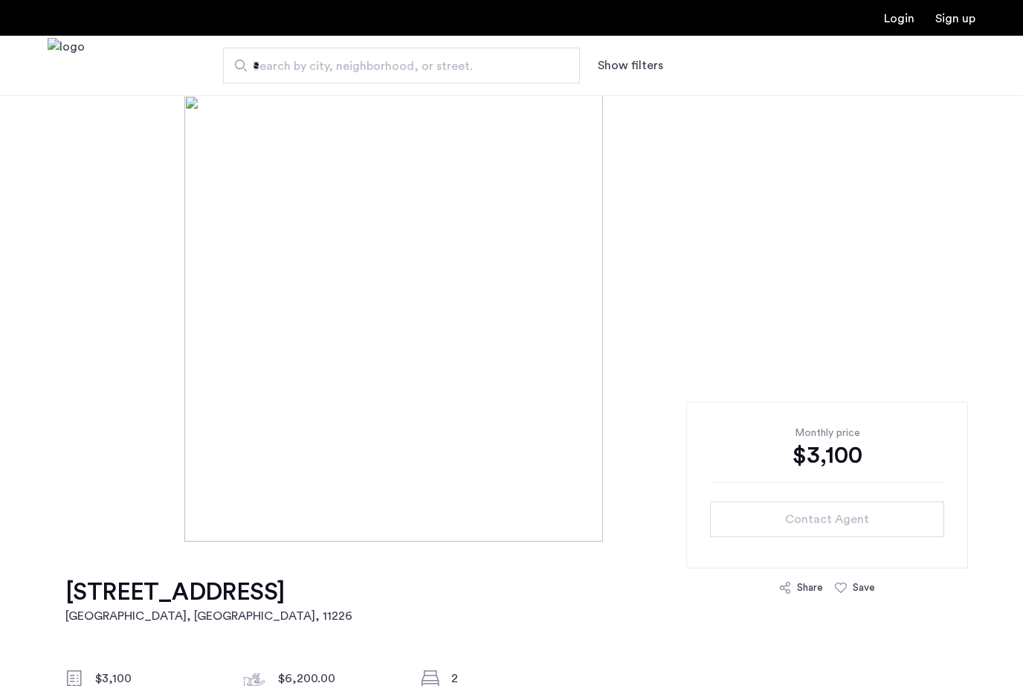 The image size is (1023, 686). What do you see at coordinates (827, 519) in the screenshot?
I see `button: button` at bounding box center [827, 519].